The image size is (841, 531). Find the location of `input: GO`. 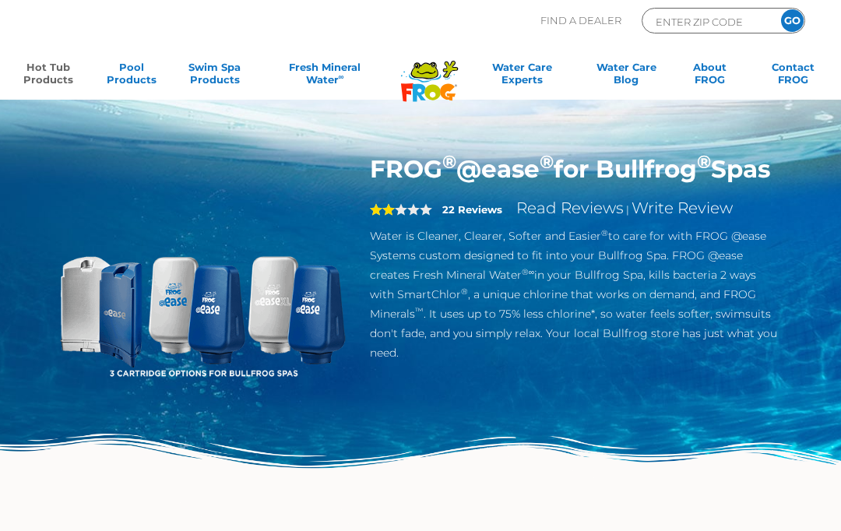

input: GO is located at coordinates (792, 20).